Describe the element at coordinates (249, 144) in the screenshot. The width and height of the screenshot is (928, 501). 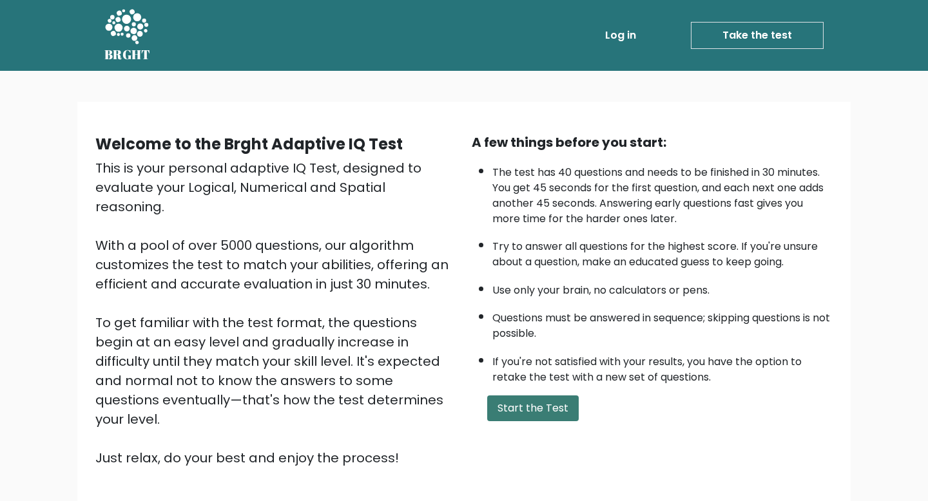
I see `b: Welcome to the Brght Adaptive IQ Test` at that location.